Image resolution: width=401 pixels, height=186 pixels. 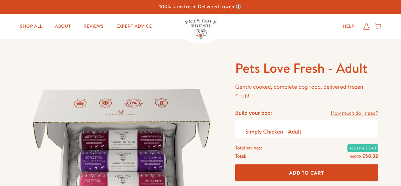 I want to click on a: Shop All, so click(x=31, y=26).